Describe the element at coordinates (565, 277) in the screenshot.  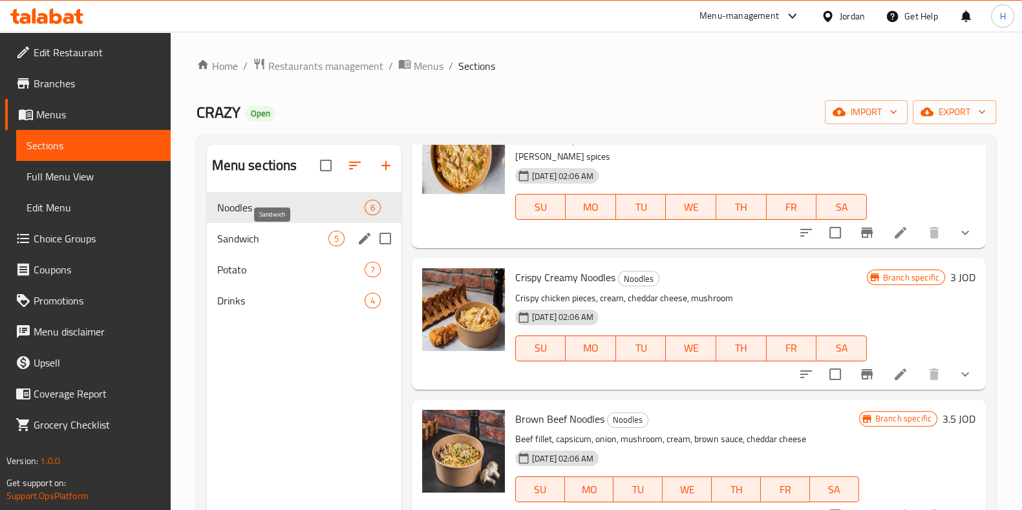
I see `span: Crispy Creamy Noodles` at that location.